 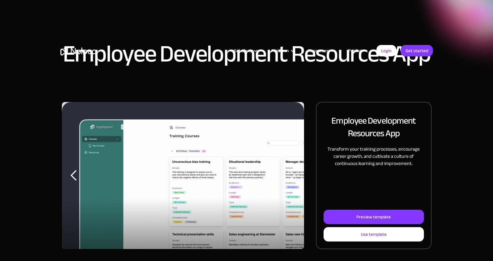 I want to click on a: Pricing, so click(x=355, y=51).